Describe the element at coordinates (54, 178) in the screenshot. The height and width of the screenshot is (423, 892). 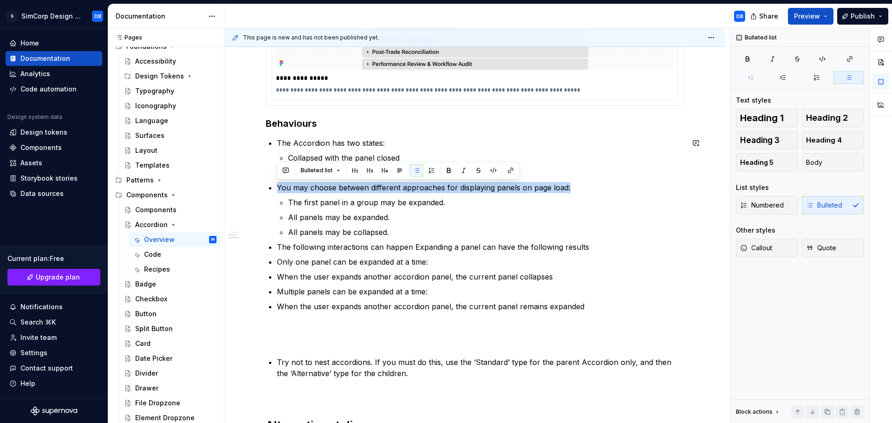
I see `a: Storybook stories` at that location.